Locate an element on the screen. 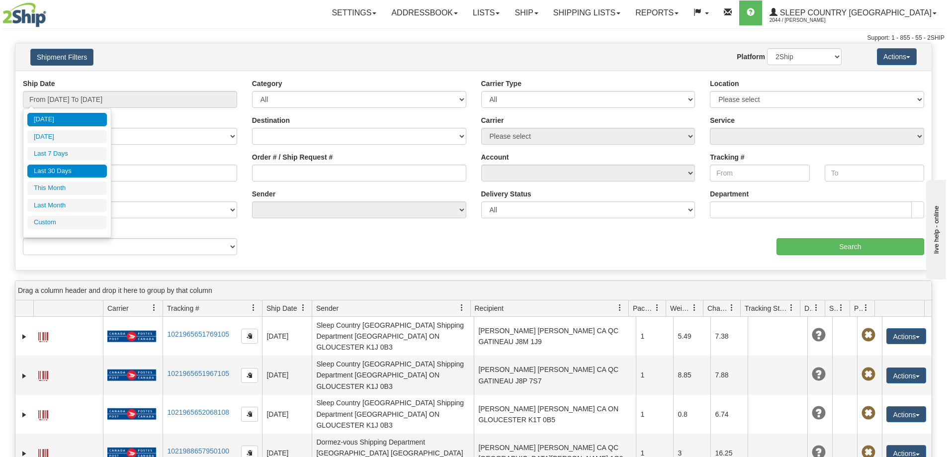  label: Delivery Status is located at coordinates (506, 194).